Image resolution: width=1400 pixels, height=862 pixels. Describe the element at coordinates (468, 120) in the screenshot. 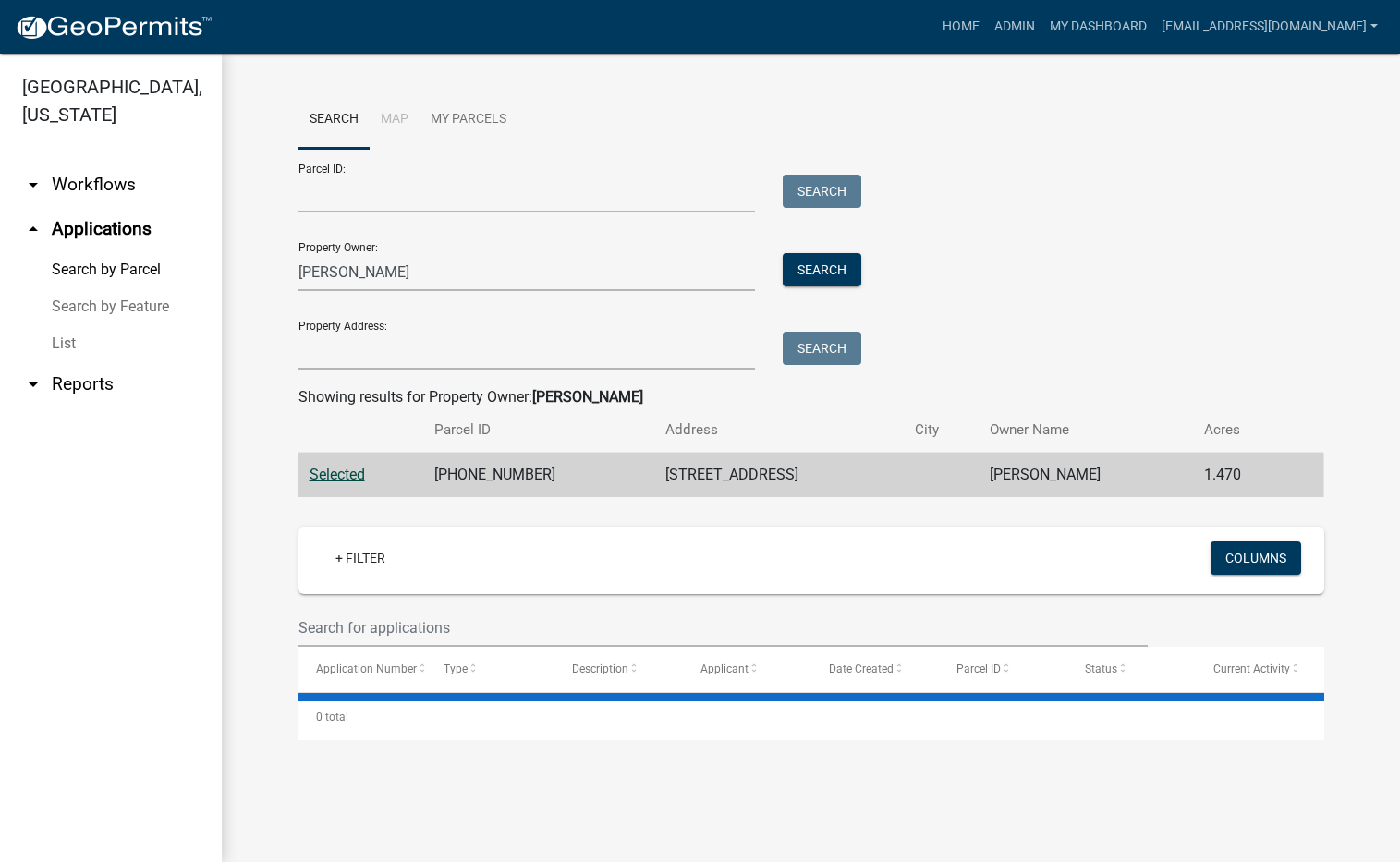

I see `a: My Parcels` at that location.